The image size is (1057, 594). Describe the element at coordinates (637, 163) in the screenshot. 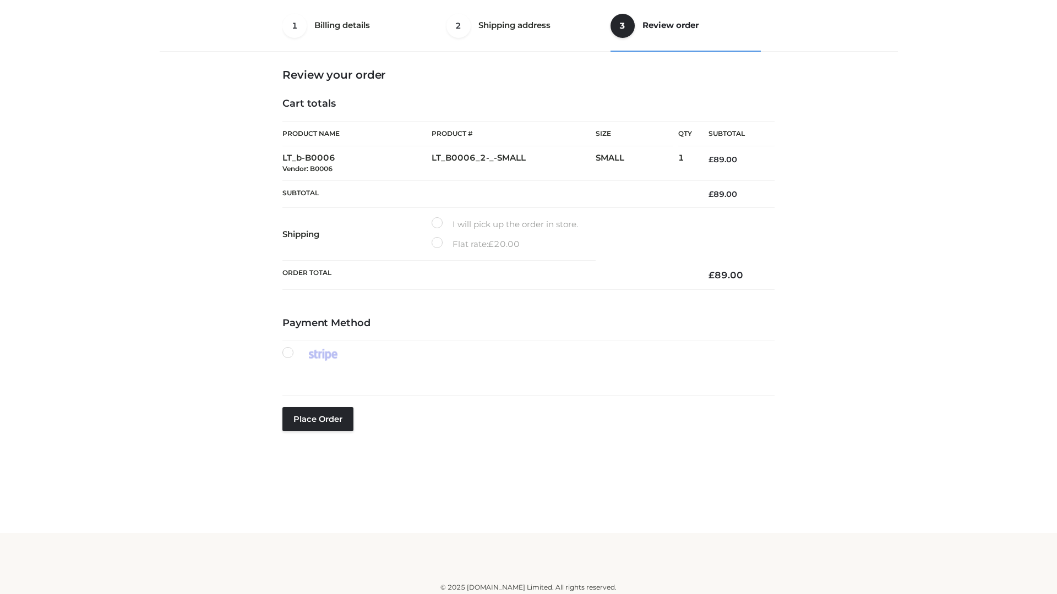

I see `td: SMALL` at that location.